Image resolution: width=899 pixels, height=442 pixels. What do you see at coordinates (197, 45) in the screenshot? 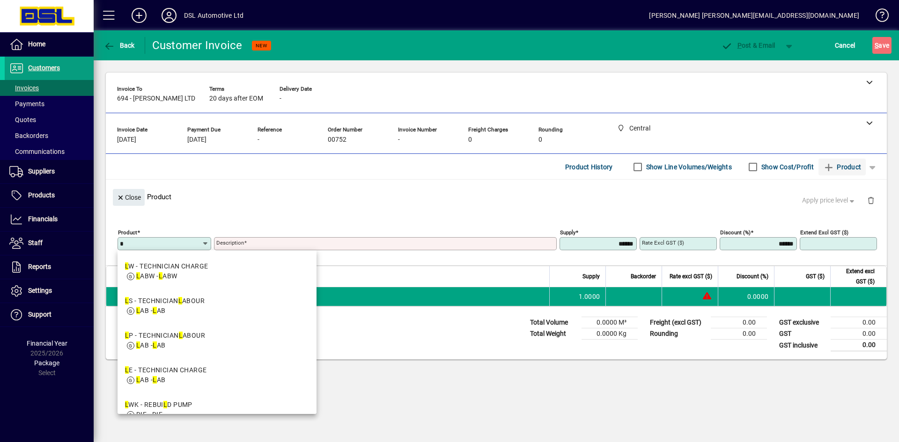
I see `div: Customer Invoice` at bounding box center [197, 45].